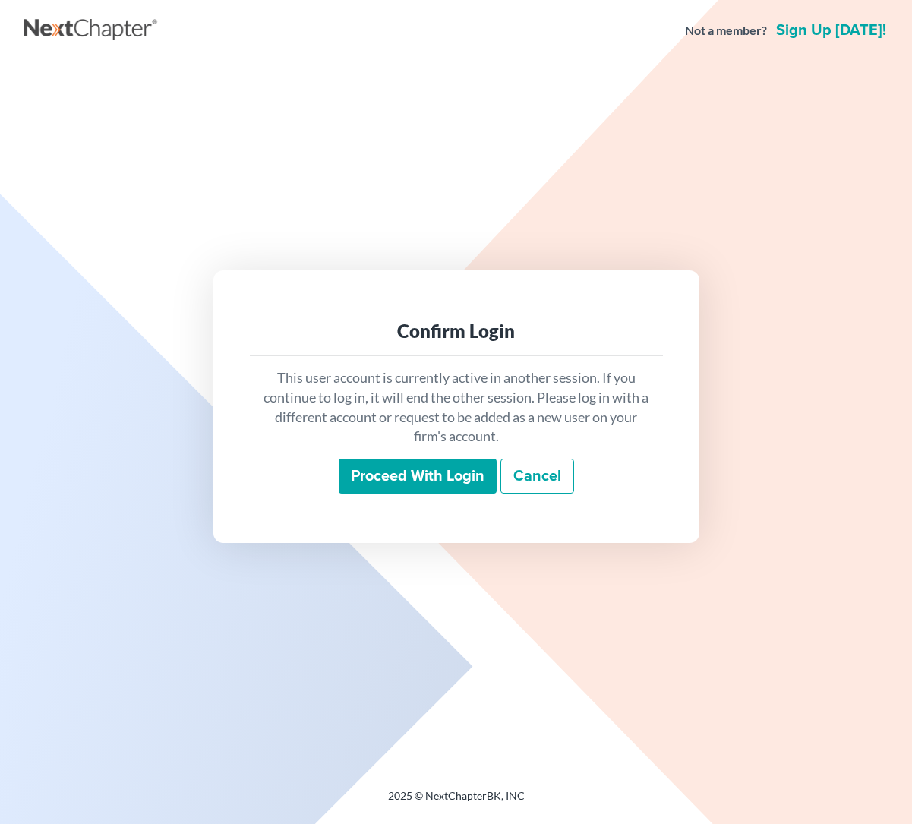 The height and width of the screenshot is (824, 912). What do you see at coordinates (457, 802) in the screenshot?
I see `div: 2025 © NextChapterBK, INC` at bounding box center [457, 802].